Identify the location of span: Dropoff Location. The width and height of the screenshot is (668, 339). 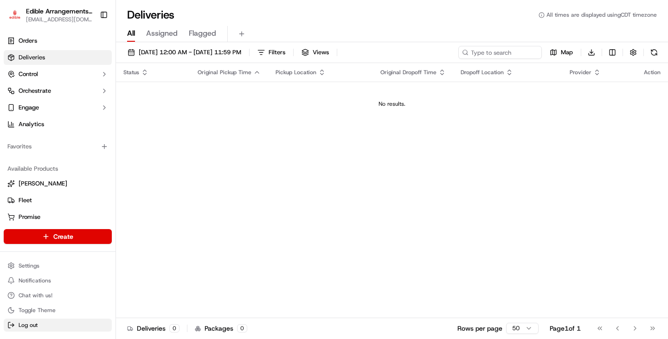
(482, 72).